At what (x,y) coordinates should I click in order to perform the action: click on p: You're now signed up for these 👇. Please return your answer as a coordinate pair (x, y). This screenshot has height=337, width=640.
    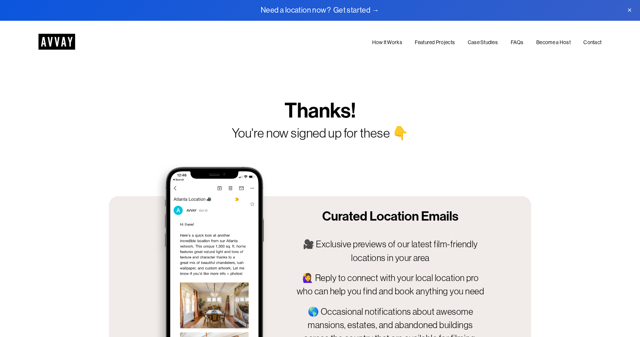
    Looking at the image, I should click on (320, 133).